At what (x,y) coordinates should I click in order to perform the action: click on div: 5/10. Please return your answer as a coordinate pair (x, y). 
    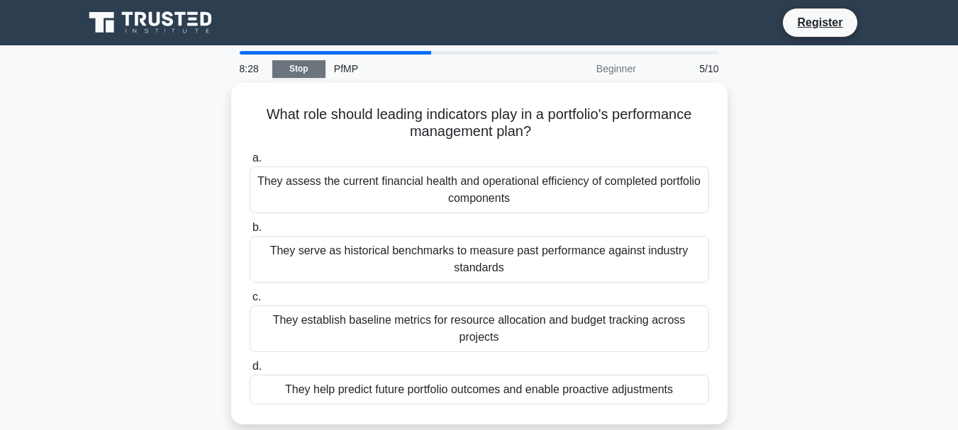
    Looking at the image, I should click on (686, 69).